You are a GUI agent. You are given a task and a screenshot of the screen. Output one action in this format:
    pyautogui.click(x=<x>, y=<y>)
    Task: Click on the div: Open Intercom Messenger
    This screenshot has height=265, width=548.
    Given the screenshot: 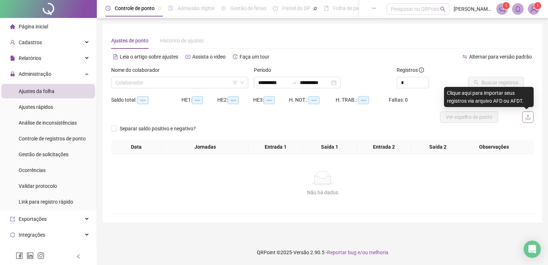 What is the action you would take?
    pyautogui.click(x=532, y=249)
    